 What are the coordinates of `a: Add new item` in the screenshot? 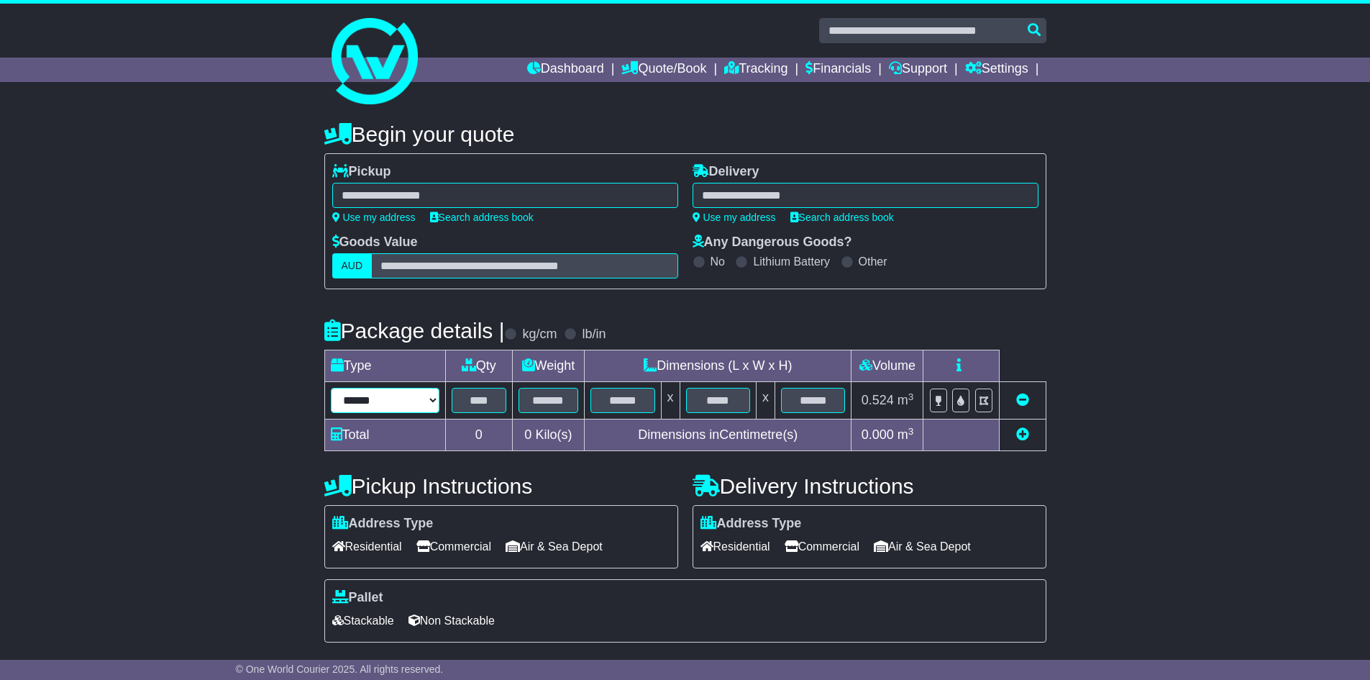 It's located at (1023, 435).